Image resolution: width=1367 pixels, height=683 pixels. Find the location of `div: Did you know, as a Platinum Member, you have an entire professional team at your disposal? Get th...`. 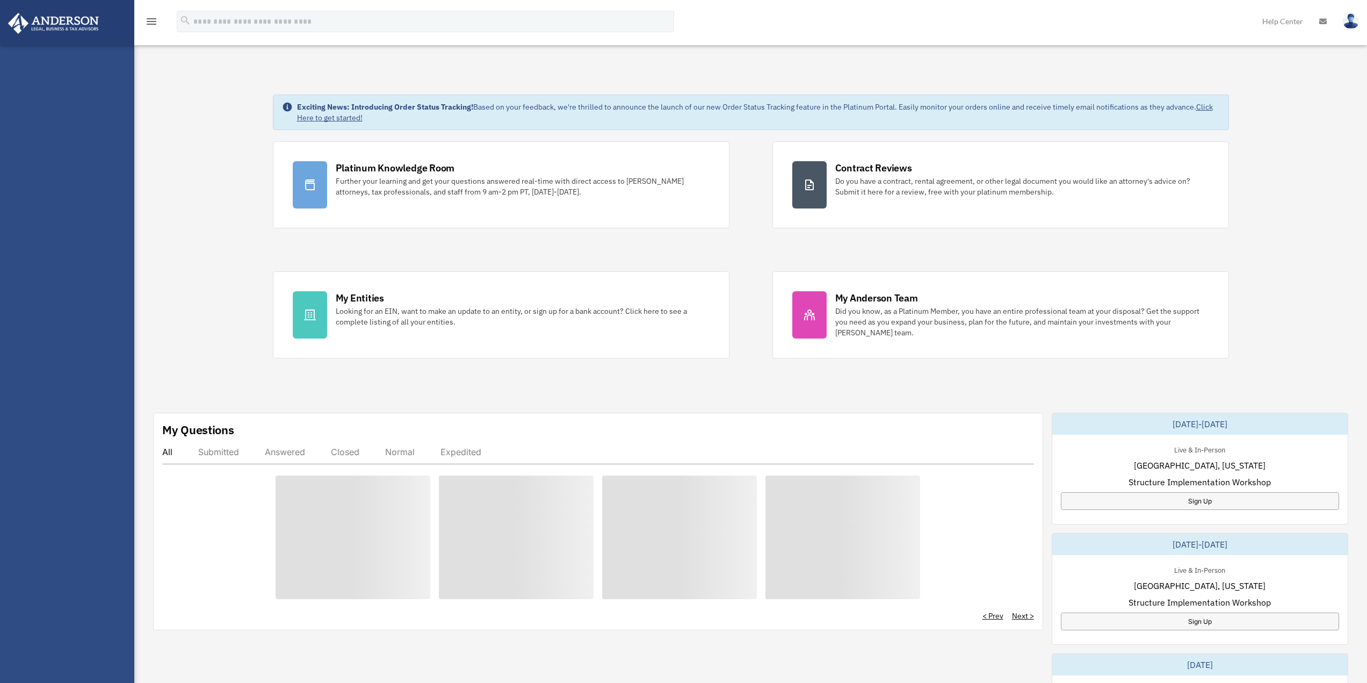

div: Did you know, as a Platinum Member, you have an entire professional team at your disposal? Get th... is located at coordinates (1022, 322).